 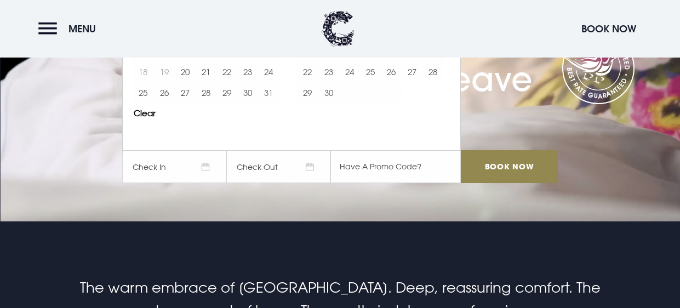 I want to click on td: Choose Thursday, August 28, 2025 as your start date., so click(x=206, y=93).